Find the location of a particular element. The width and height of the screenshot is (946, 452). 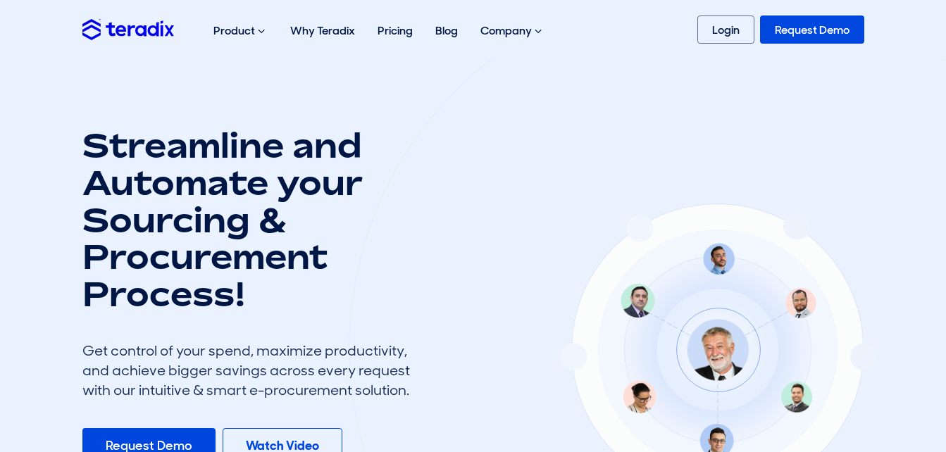

h1: Streamline and Automate your Sourcing & Procurement Process! is located at coordinates (251, 220).